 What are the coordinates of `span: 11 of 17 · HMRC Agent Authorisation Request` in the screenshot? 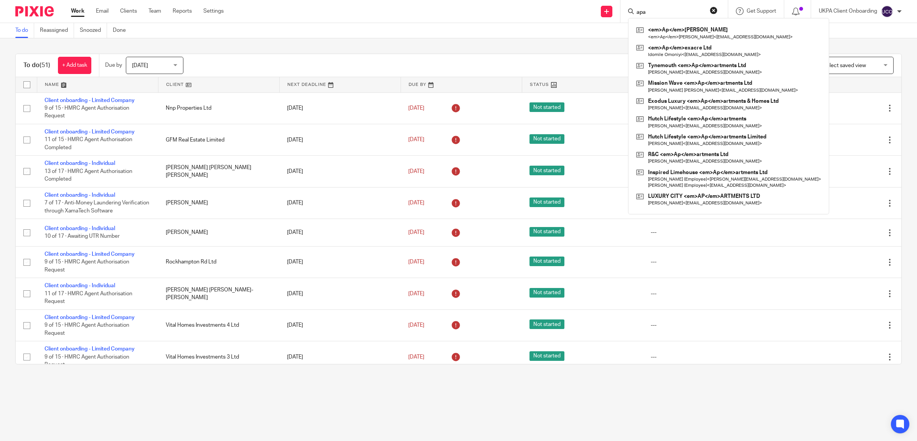 It's located at (88, 298).